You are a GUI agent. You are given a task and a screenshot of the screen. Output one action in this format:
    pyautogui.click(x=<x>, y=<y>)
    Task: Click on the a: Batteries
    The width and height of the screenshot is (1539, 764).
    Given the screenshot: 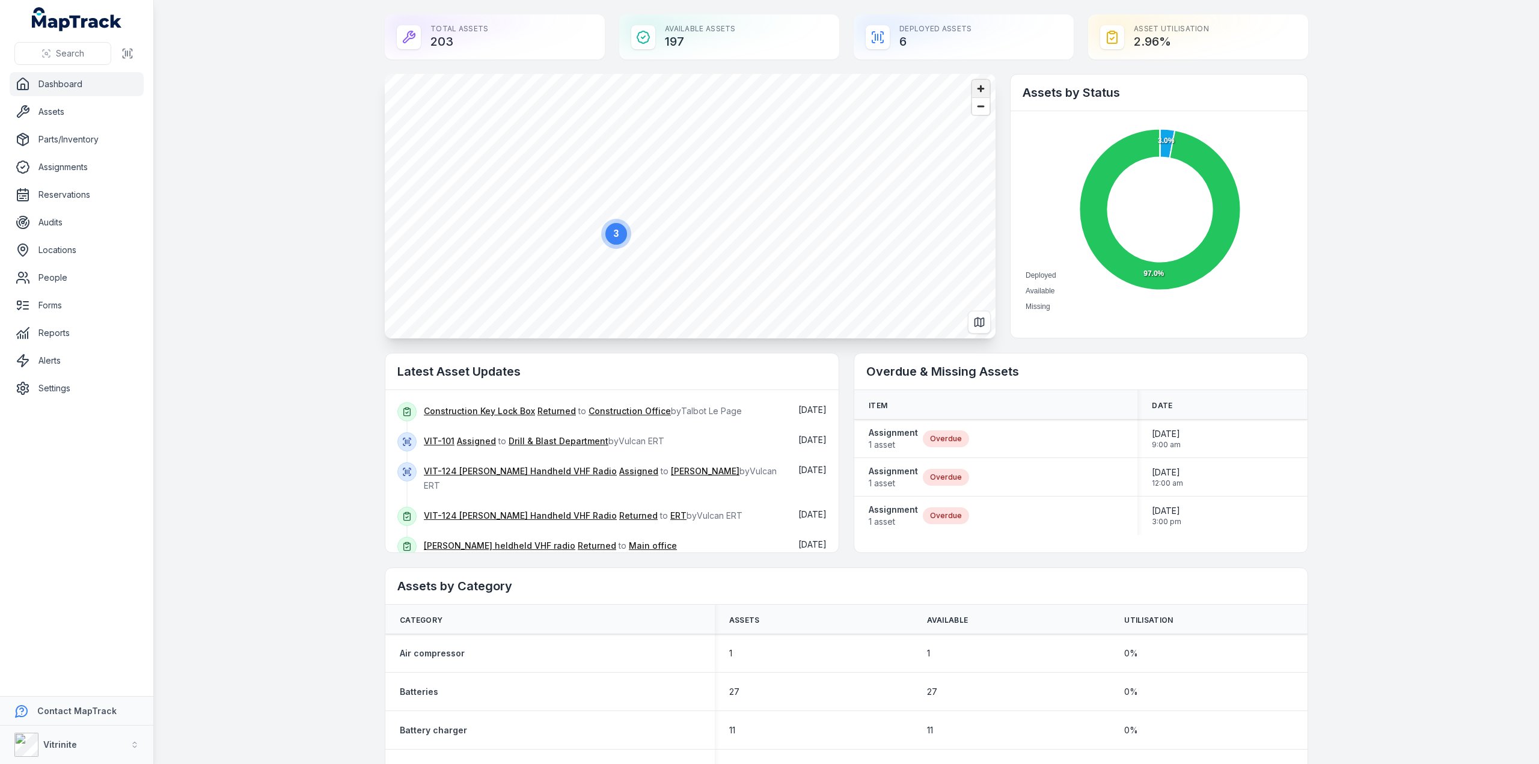 What is the action you would take?
    pyautogui.click(x=419, y=692)
    